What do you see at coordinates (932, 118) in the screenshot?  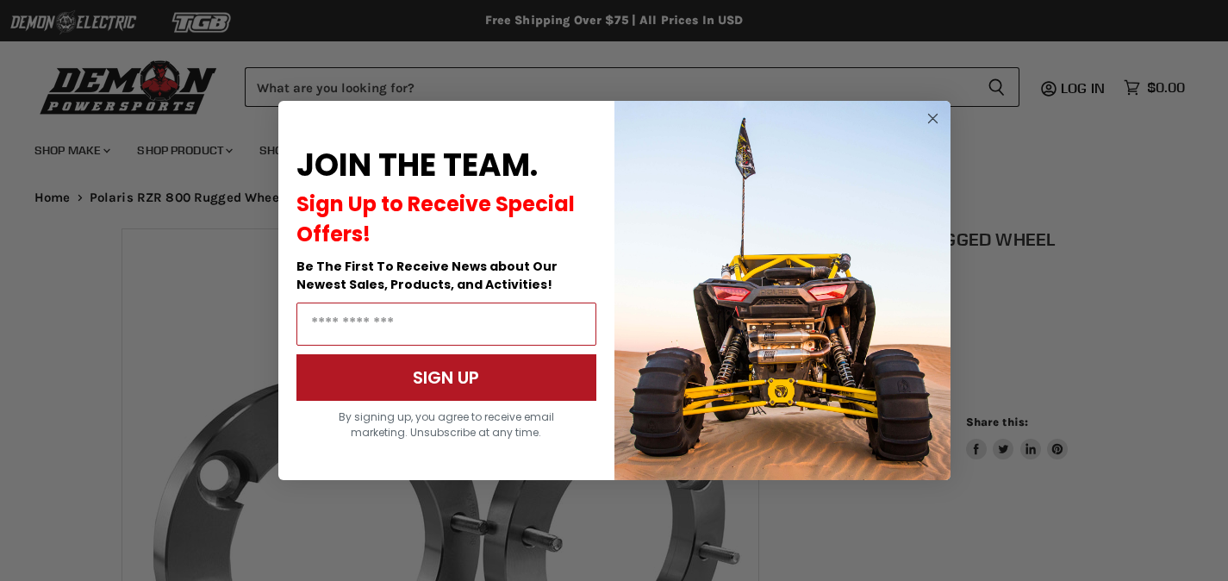 I see `button: Close dialog` at bounding box center [932, 118].